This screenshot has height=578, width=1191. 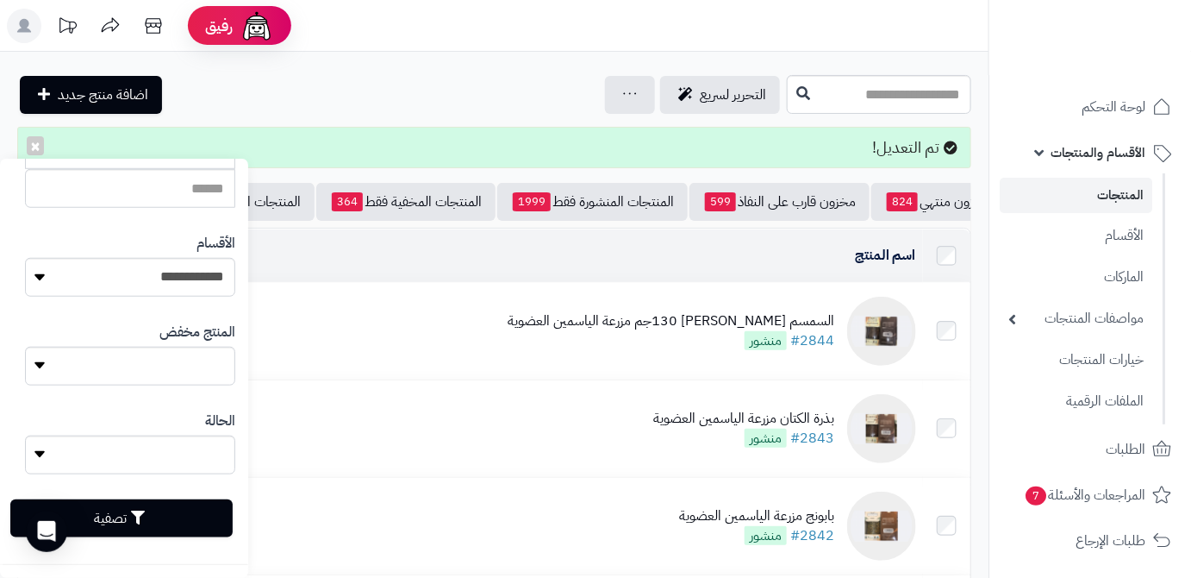 I want to click on a: خيارات المنتجات, so click(x=1076, y=359).